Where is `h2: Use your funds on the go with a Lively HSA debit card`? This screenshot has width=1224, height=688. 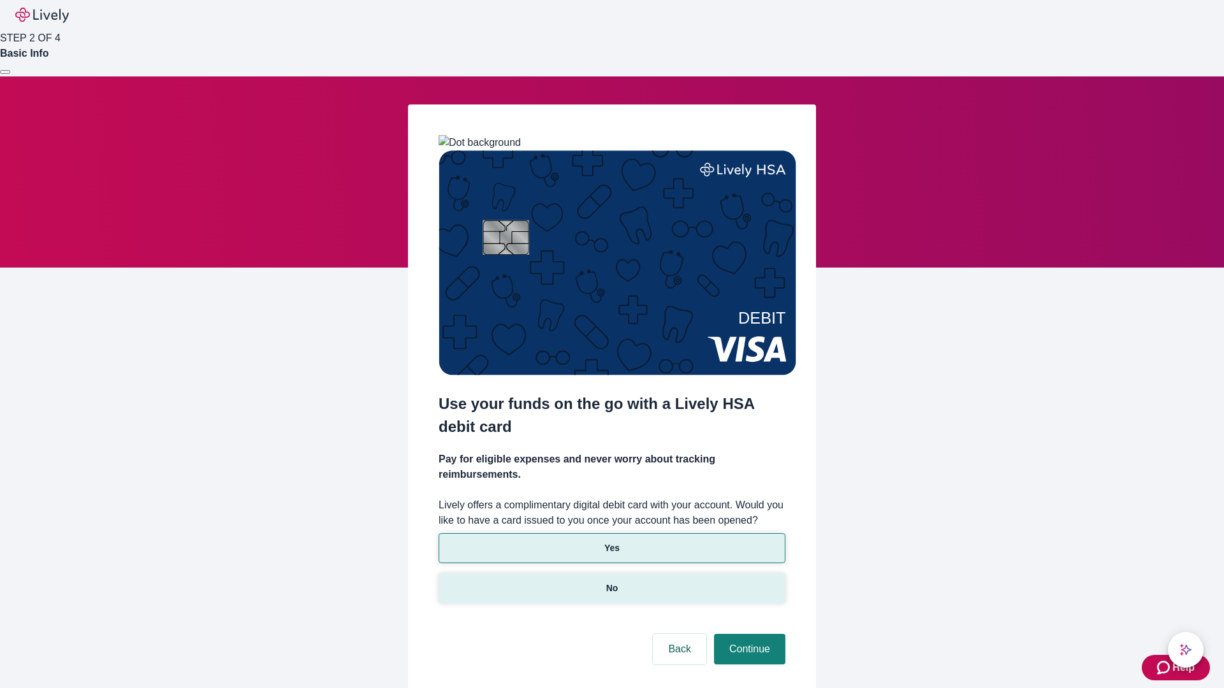
h2: Use your funds on the go with a Lively HSA debit card is located at coordinates (612, 416).